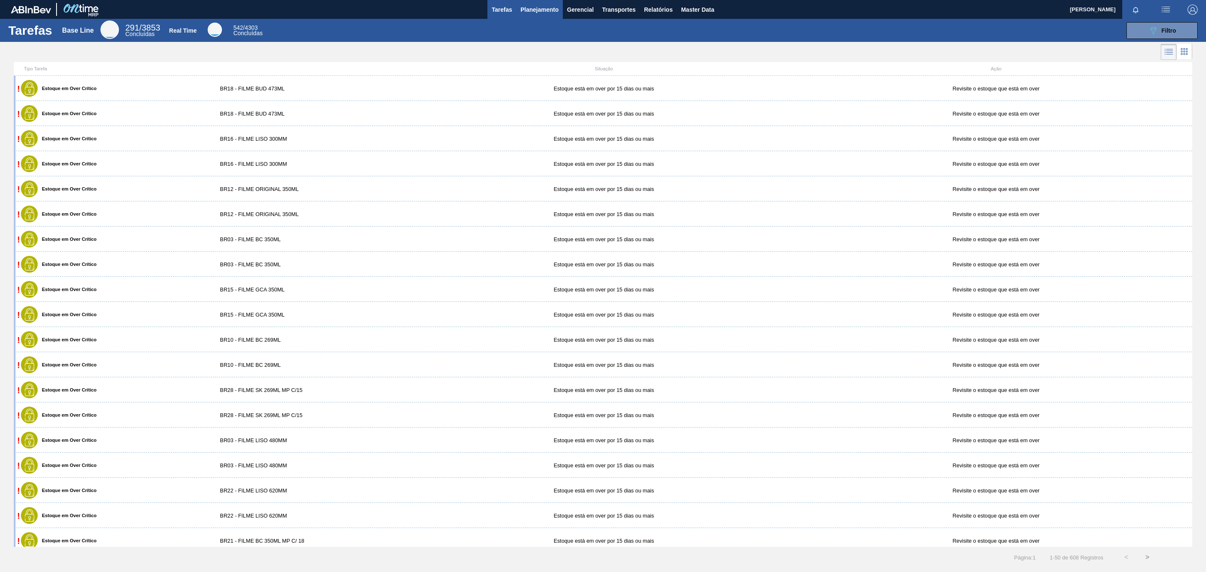  Describe the element at coordinates (132, 28) in the screenshot. I see `span: 291` at that location.